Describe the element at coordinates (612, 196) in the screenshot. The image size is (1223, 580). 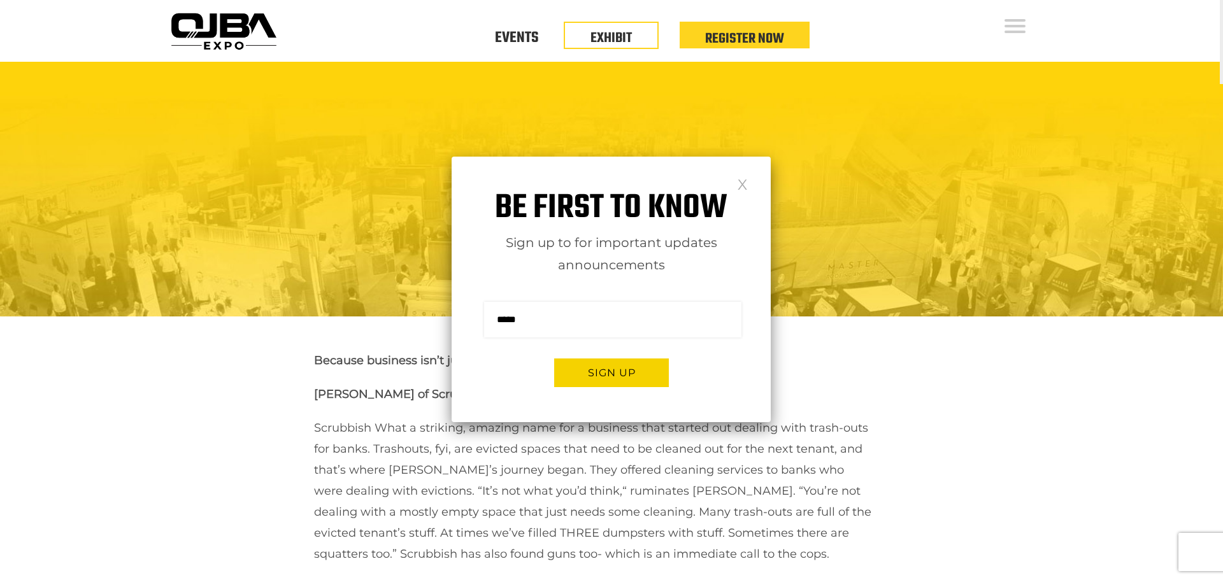
I see `a: Scrubbish` at that location.